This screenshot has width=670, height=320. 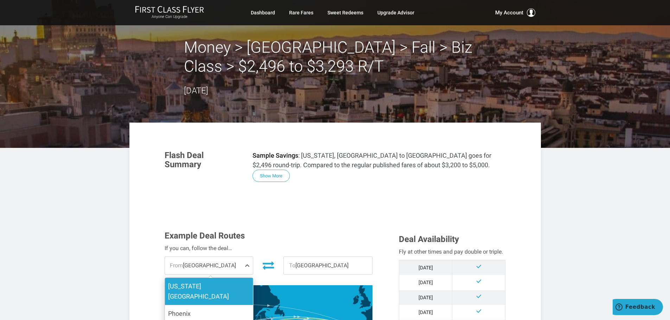 I want to click on strong: Sample Savings, so click(x=275, y=155).